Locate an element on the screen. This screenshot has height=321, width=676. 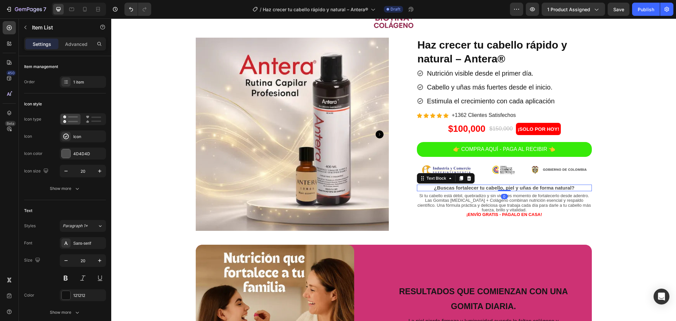
div: Size is located at coordinates (33, 260).